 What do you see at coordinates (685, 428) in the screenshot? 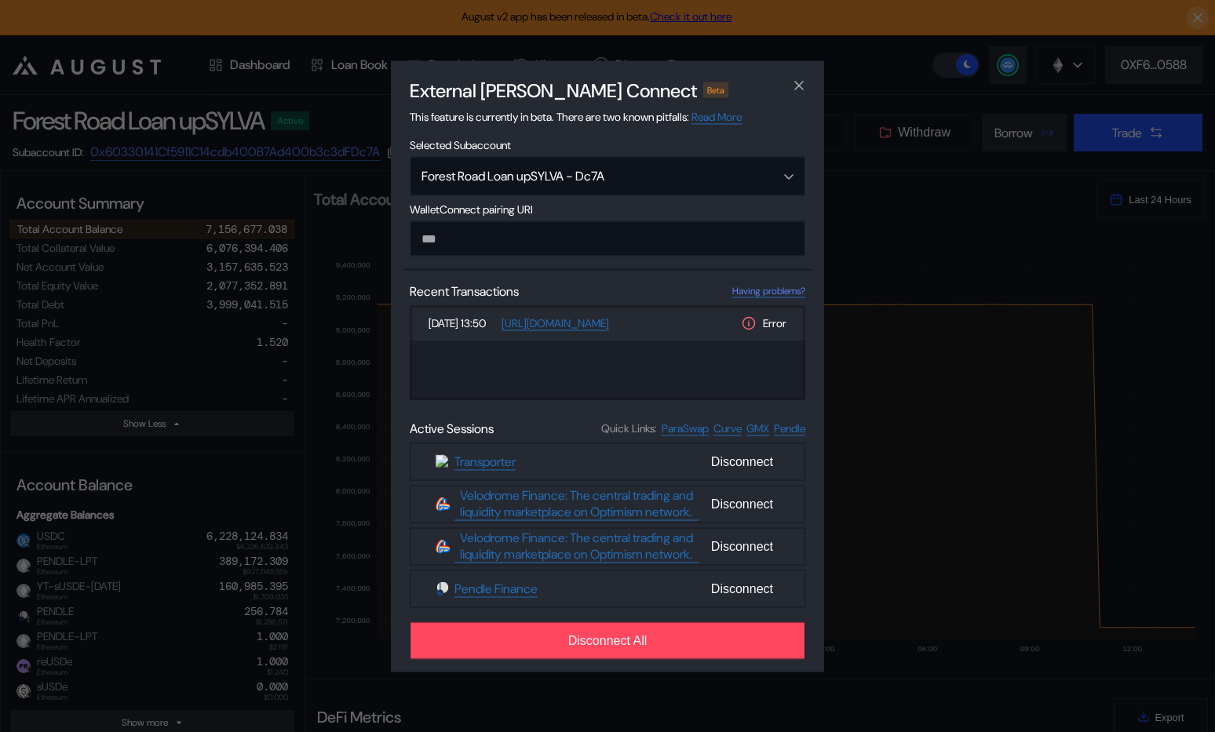
I see `a: ParaSwap` at bounding box center [685, 428].